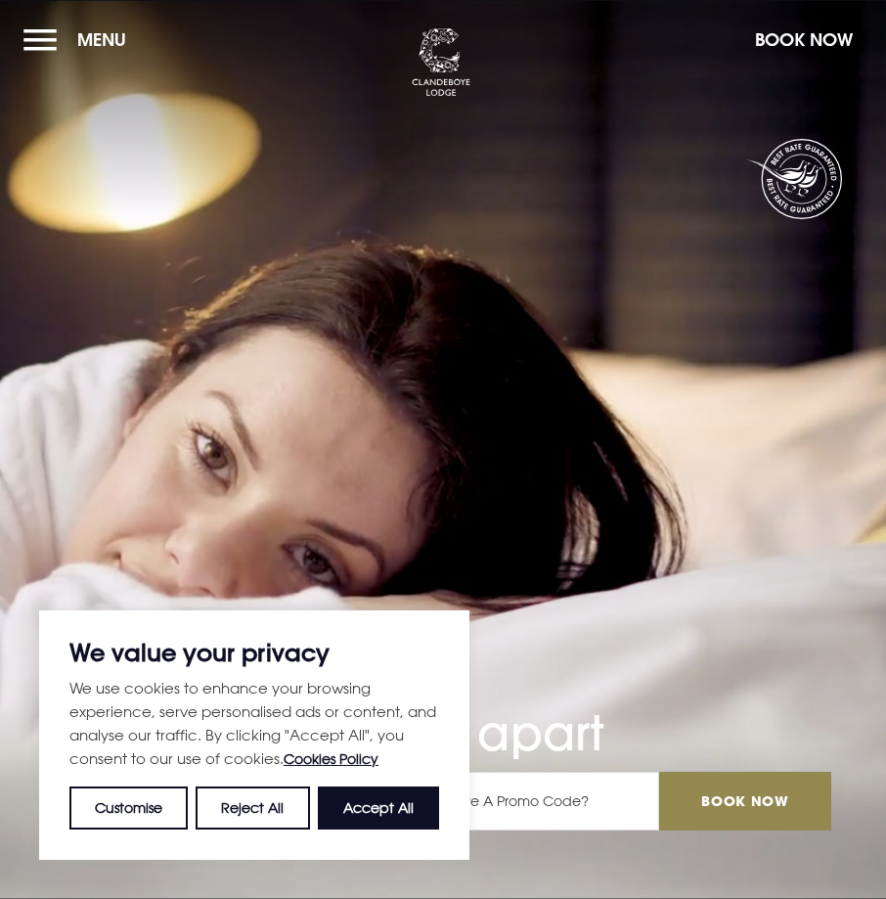 The width and height of the screenshot is (886, 899). What do you see at coordinates (128, 808) in the screenshot?
I see `button: Customise` at bounding box center [128, 808].